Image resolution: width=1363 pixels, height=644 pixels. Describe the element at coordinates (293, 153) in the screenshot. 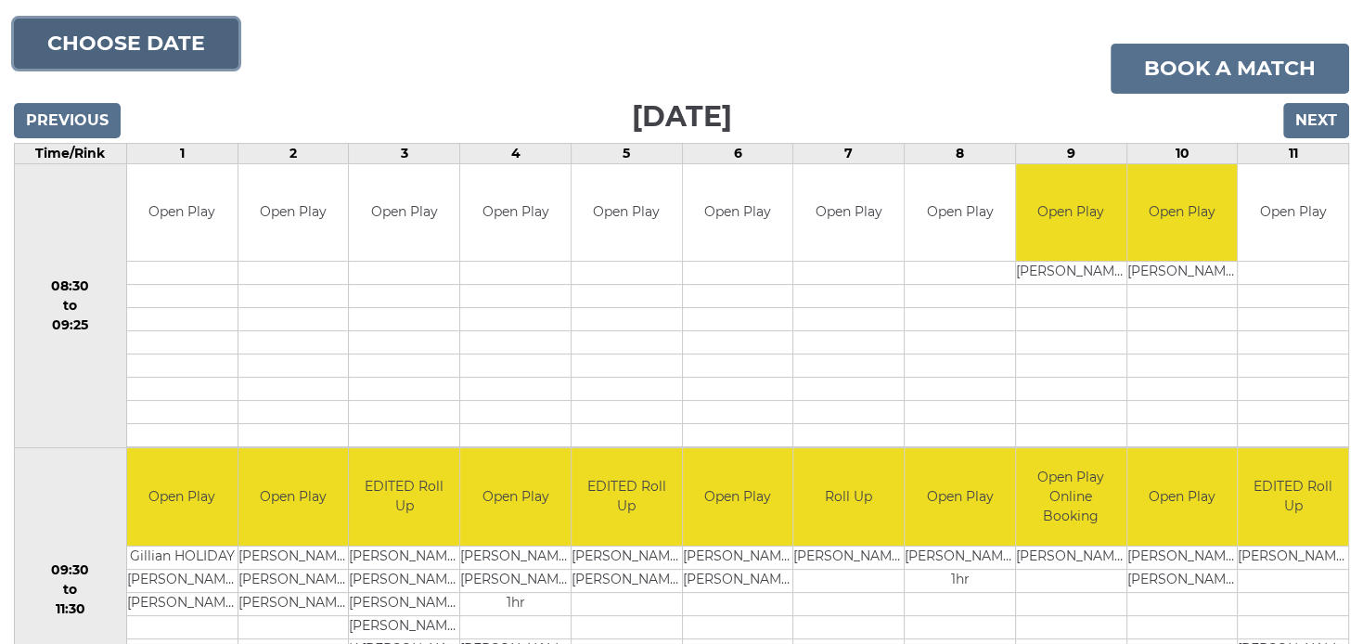

I see `td: 2` at that location.